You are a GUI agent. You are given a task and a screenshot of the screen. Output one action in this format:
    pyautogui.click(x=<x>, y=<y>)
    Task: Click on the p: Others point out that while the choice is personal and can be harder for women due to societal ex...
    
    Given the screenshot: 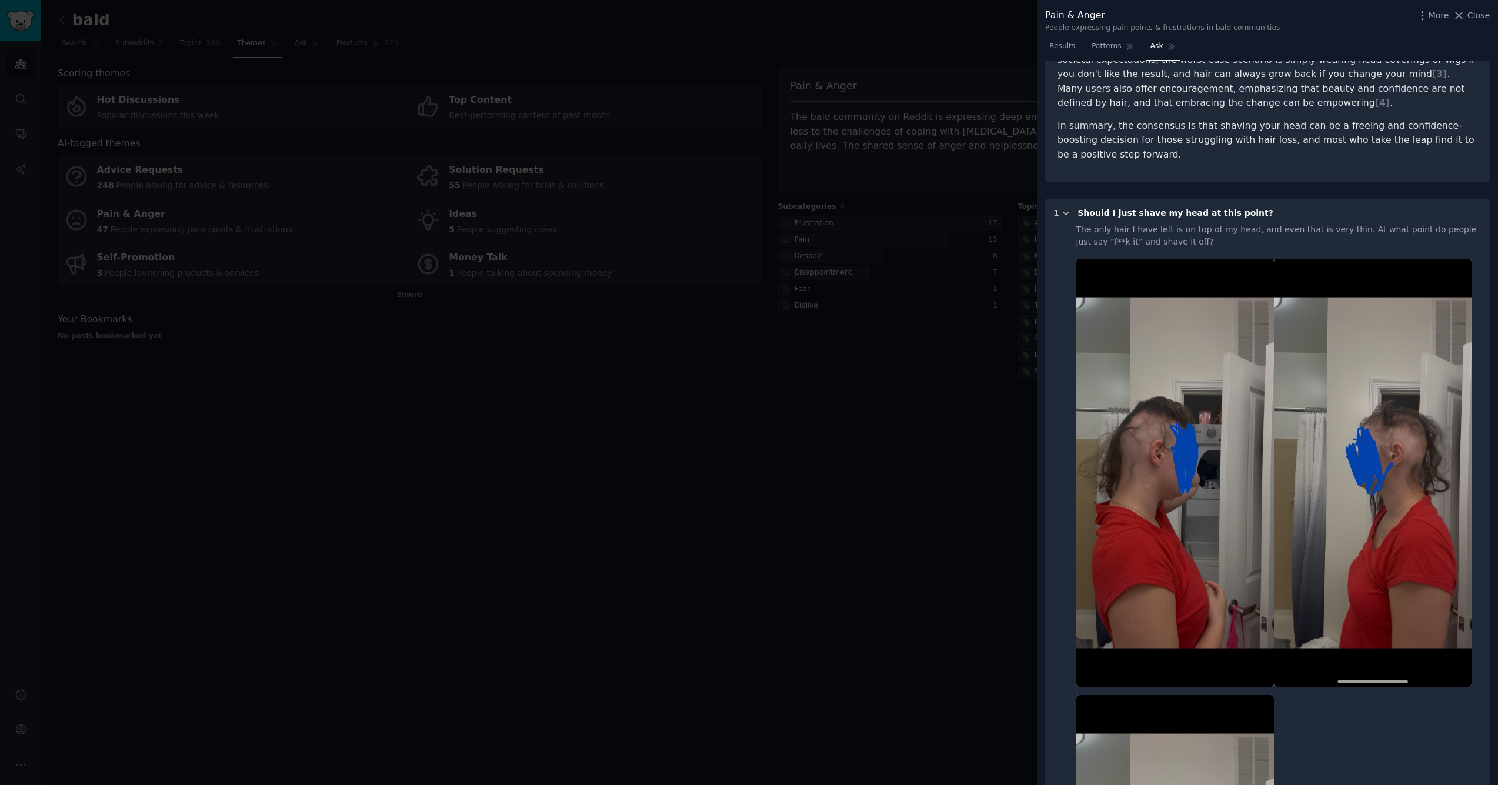 What is the action you would take?
    pyautogui.click(x=1267, y=74)
    